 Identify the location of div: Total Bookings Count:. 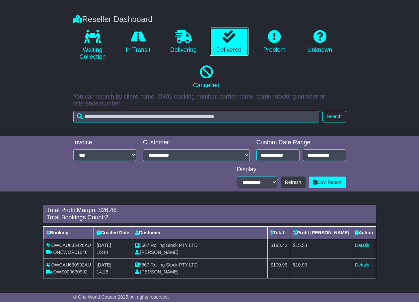
(210, 218).